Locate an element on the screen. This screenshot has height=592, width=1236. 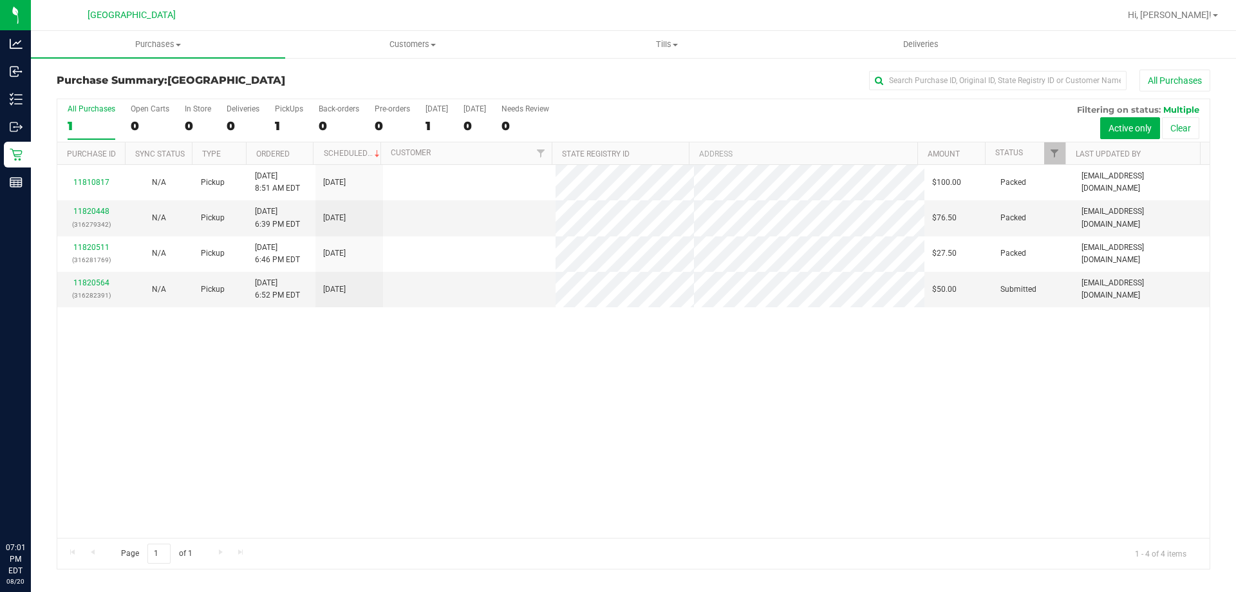
span: Page of 1 is located at coordinates (156, 553).